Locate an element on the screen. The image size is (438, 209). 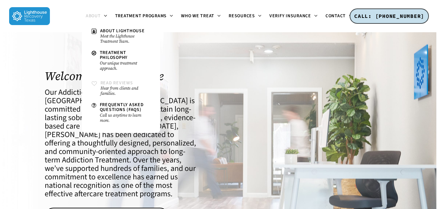
img: Lighthouse Recovery Texas is located at coordinates (29, 16).